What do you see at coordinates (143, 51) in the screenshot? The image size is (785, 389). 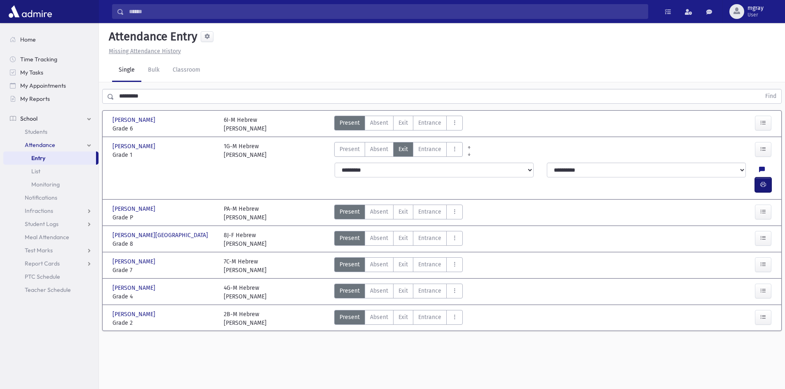 I see `a: Missing Attendance History` at bounding box center [143, 51].